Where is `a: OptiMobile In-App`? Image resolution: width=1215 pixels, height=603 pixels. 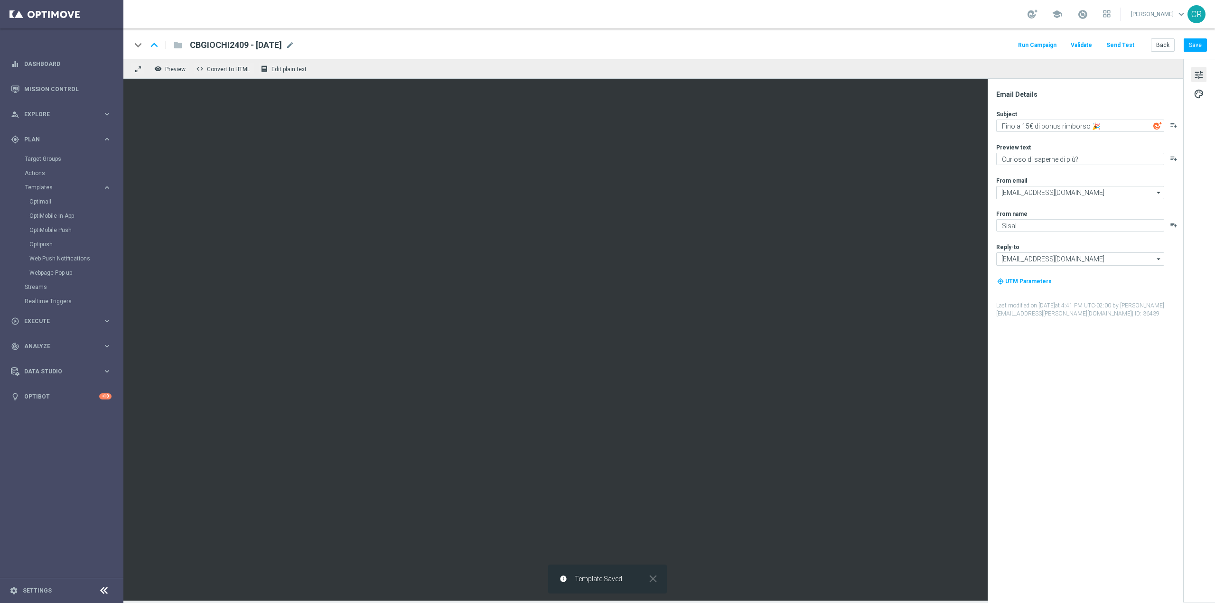
a: OptiMobile In-App is located at coordinates (64, 216).